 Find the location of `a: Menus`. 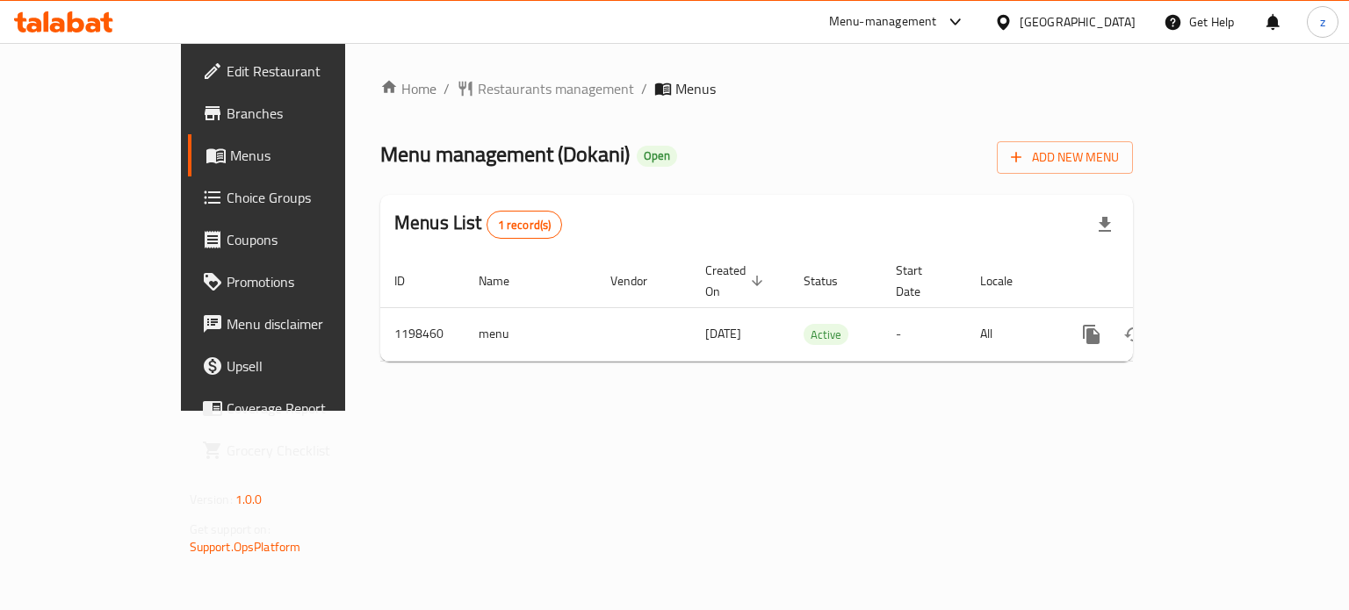

a: Menus is located at coordinates (297, 155).